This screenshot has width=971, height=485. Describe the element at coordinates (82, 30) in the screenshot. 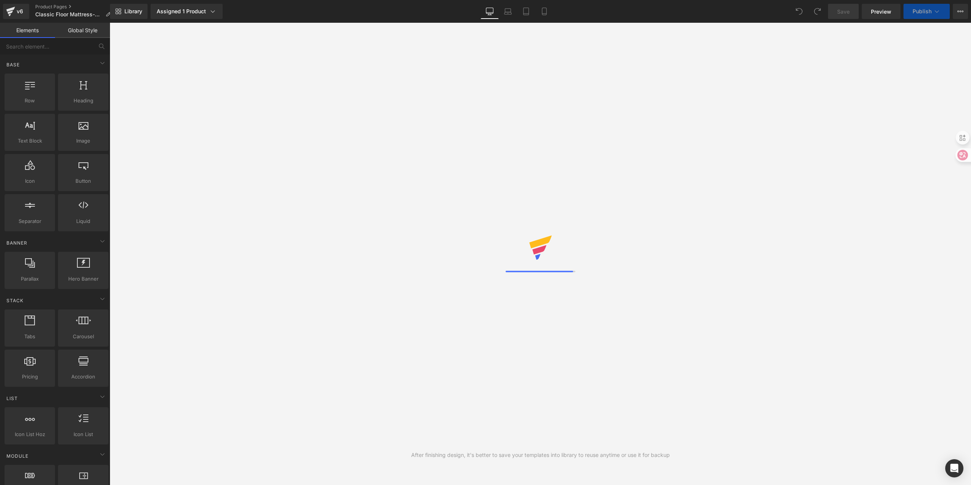

I see `a: Global Style` at that location.